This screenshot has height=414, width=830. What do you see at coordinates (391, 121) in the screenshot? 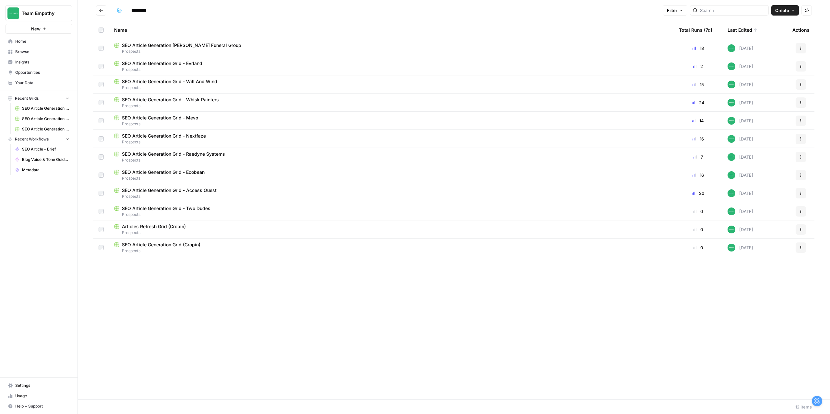
I see `a: SEO Article Generation Grid - MevoProspects` at bounding box center [391, 121].